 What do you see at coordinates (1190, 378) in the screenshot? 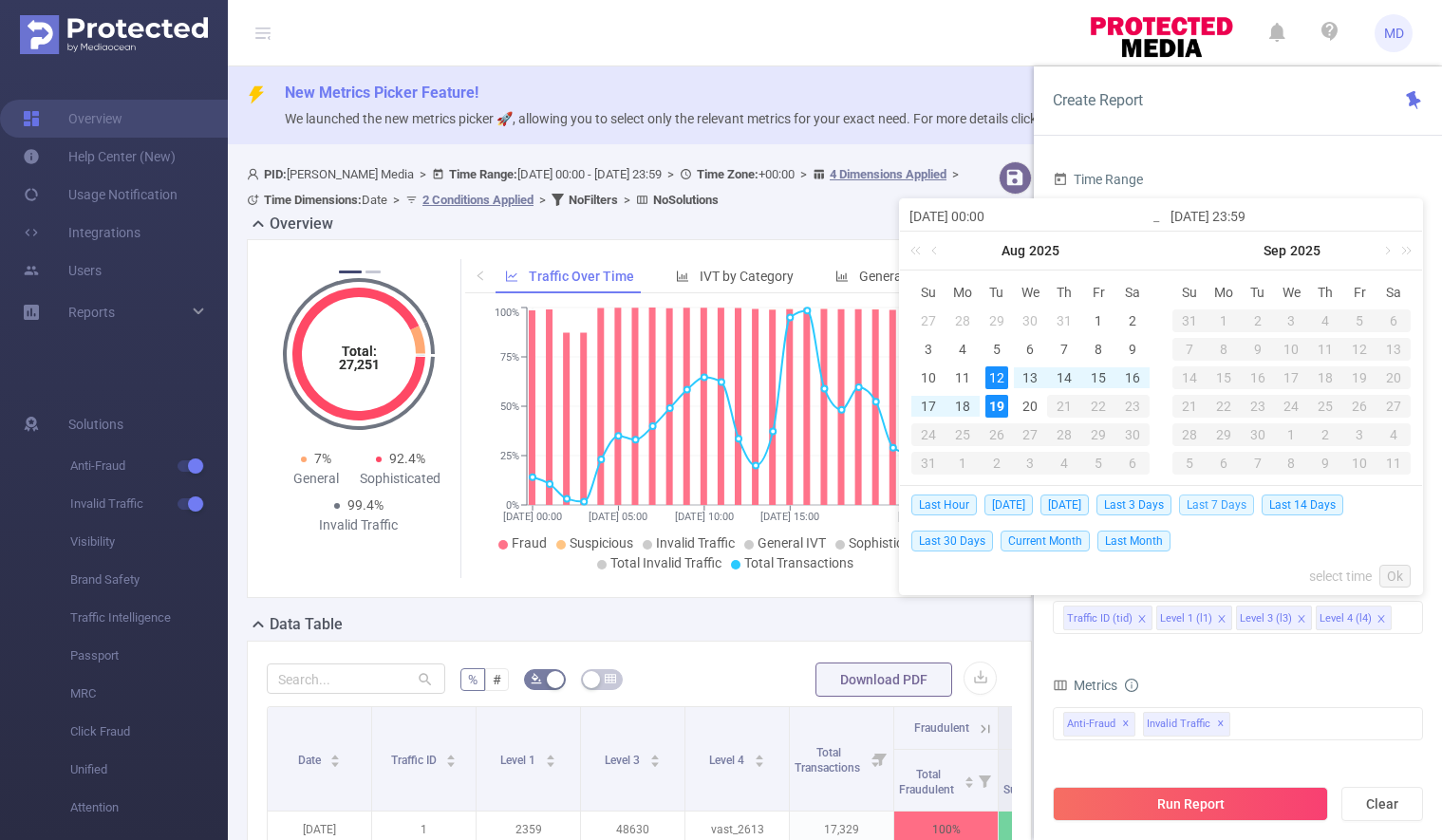
I see `div: 14` at bounding box center [1190, 378].